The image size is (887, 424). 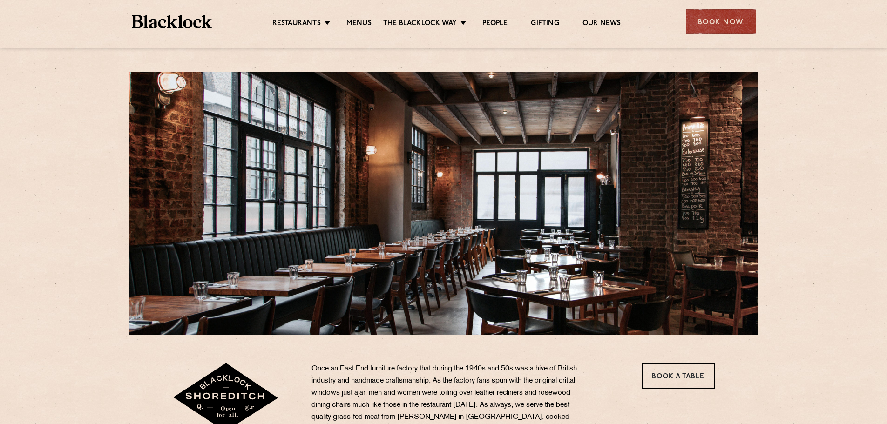 What do you see at coordinates (678, 376) in the screenshot?
I see `a: Book a Table` at bounding box center [678, 376].